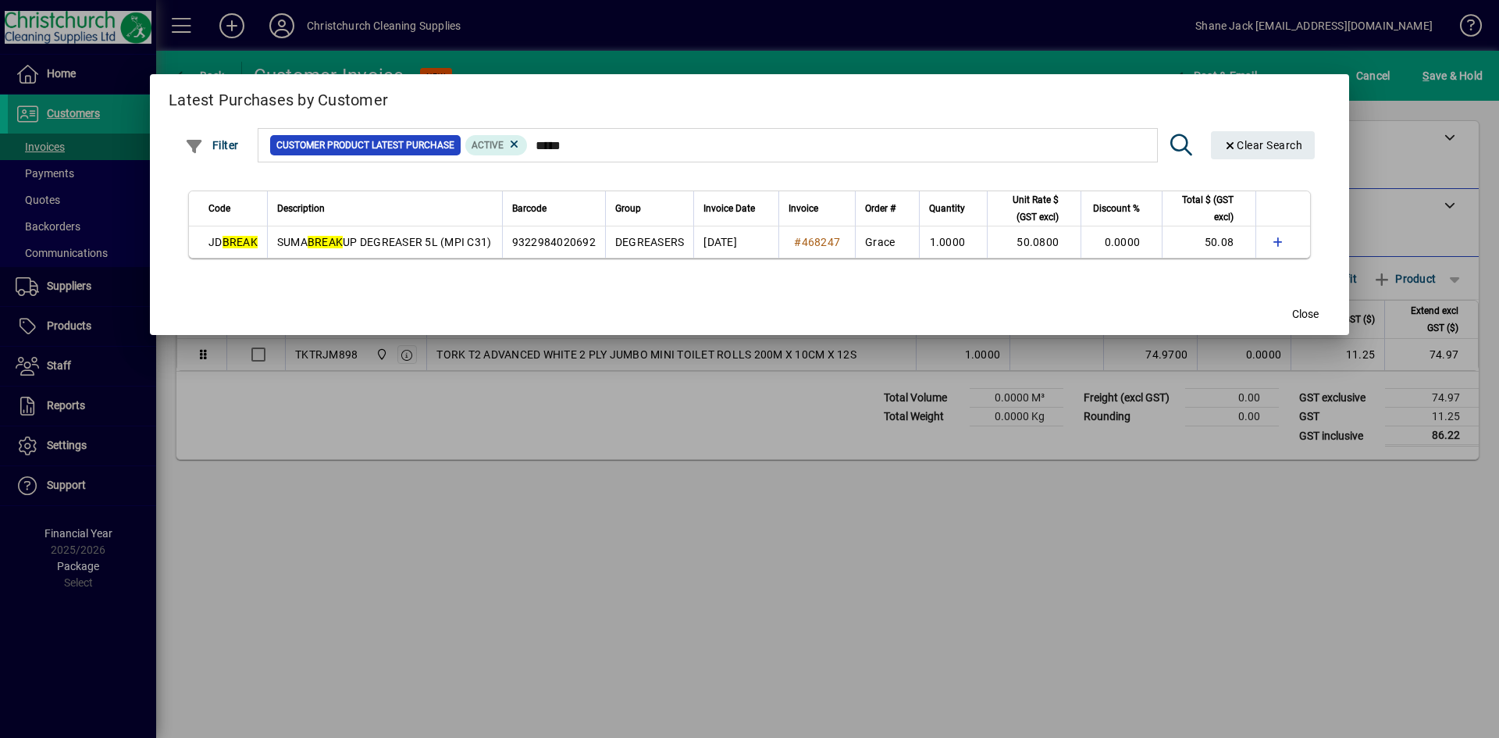 The height and width of the screenshot is (738, 1499). I want to click on span: Invoice Date, so click(729, 208).